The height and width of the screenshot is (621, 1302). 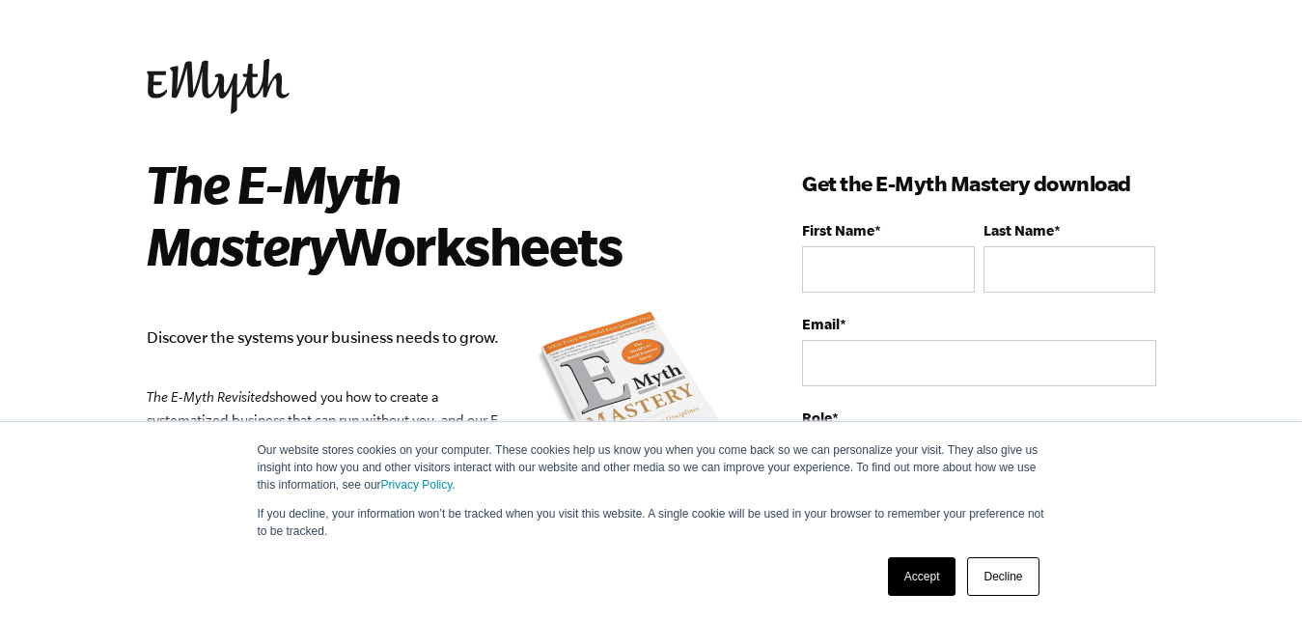 What do you see at coordinates (979, 183) in the screenshot?
I see `h3: Get the E-Myth Mastery download` at bounding box center [979, 183].